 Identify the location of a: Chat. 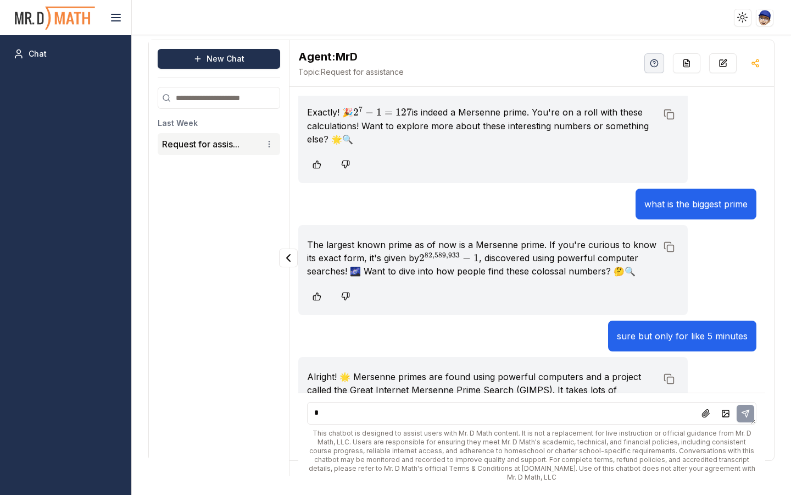
(65, 54).